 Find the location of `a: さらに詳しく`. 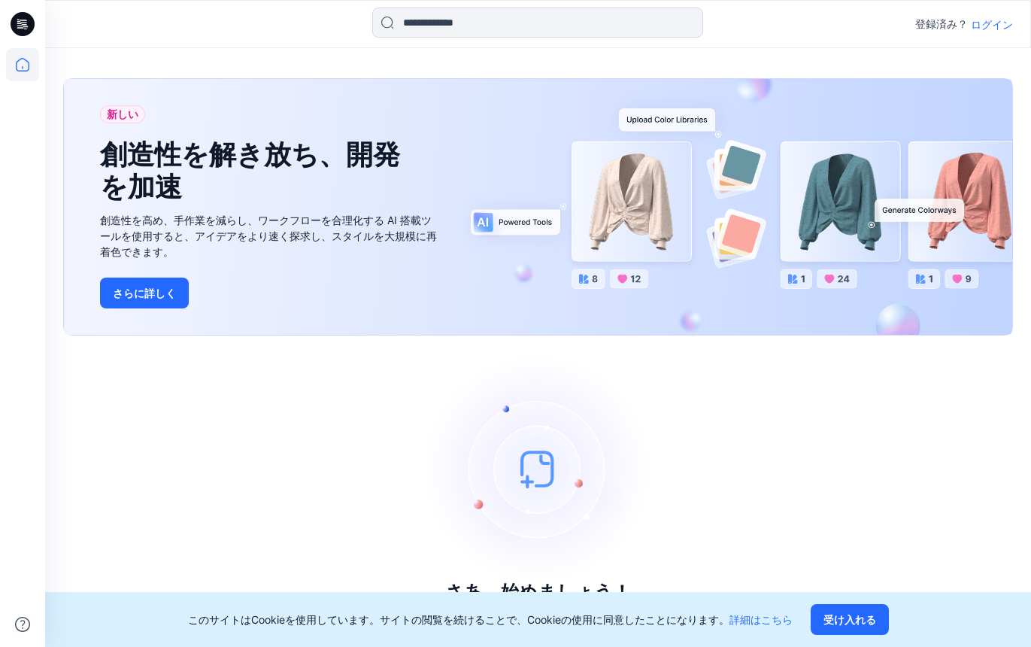

a: さらに詳しく is located at coordinates (269, 293).